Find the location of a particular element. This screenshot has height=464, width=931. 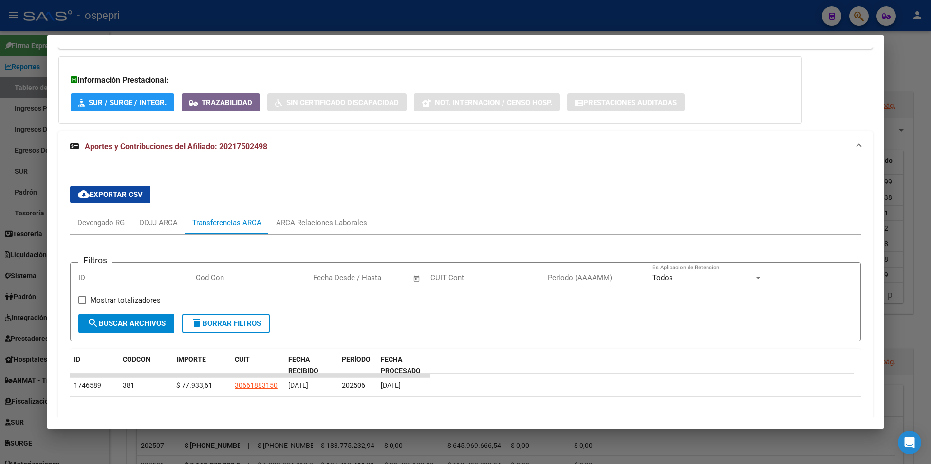

span: ID is located at coordinates (77, 360).